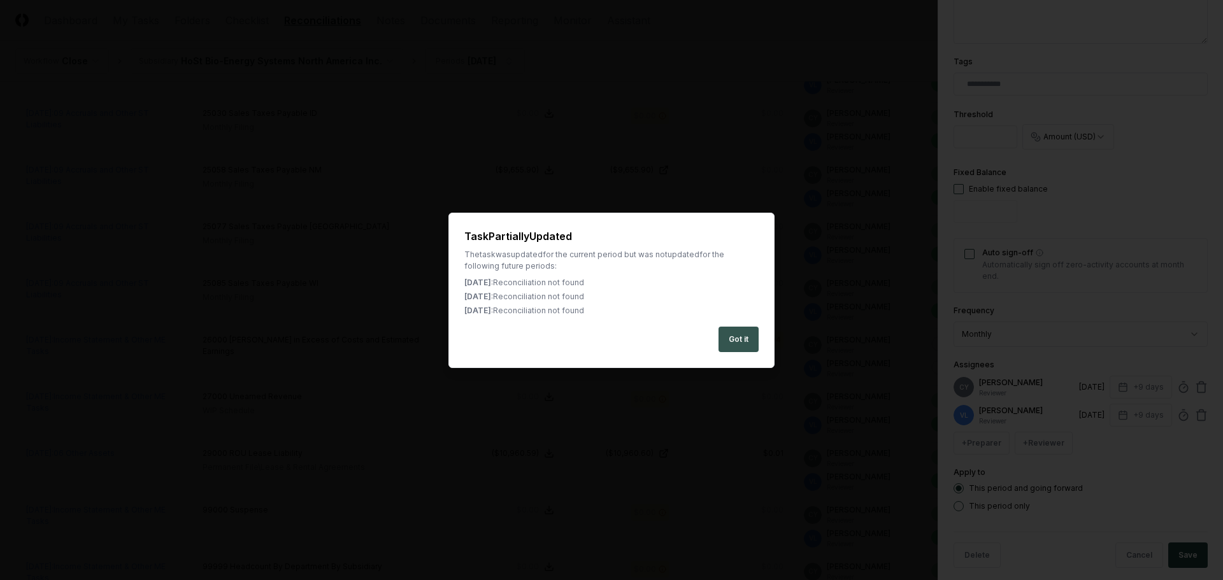  I want to click on button: Got it, so click(738, 340).